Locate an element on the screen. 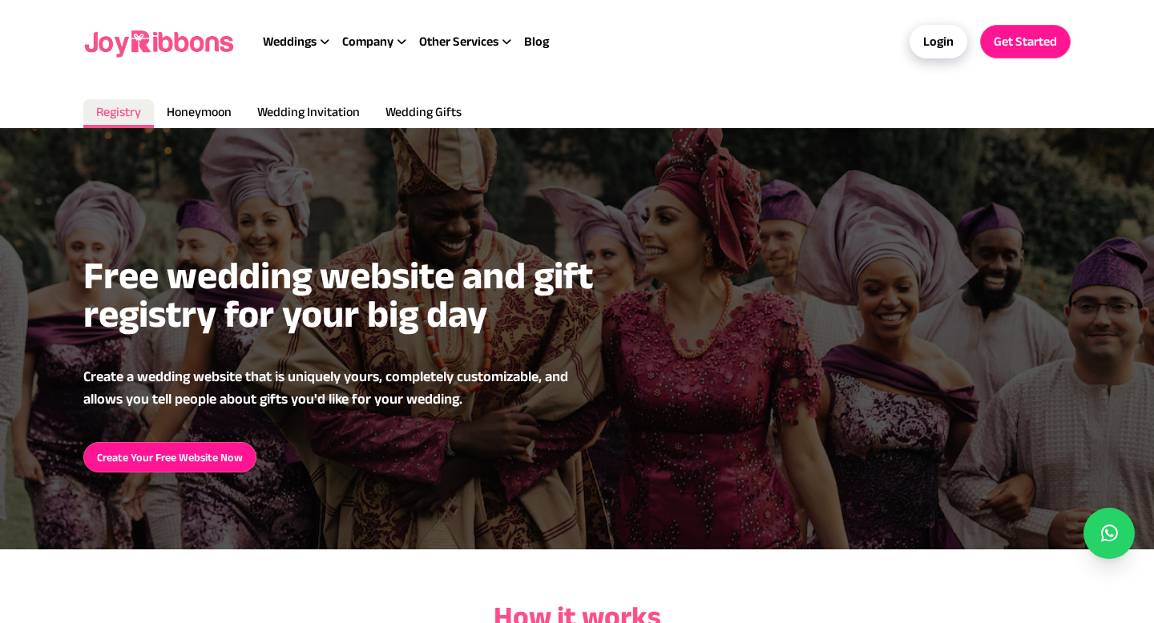 The width and height of the screenshot is (1154, 623). div: Other Services is located at coordinates (471, 42).